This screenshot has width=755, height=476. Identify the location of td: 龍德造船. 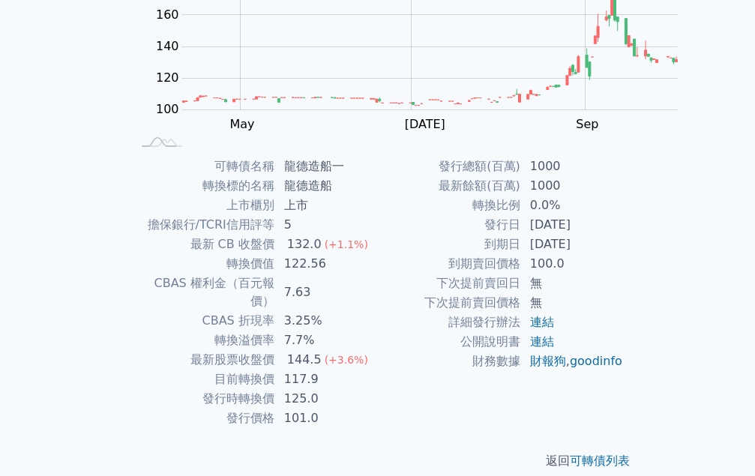
(326, 186).